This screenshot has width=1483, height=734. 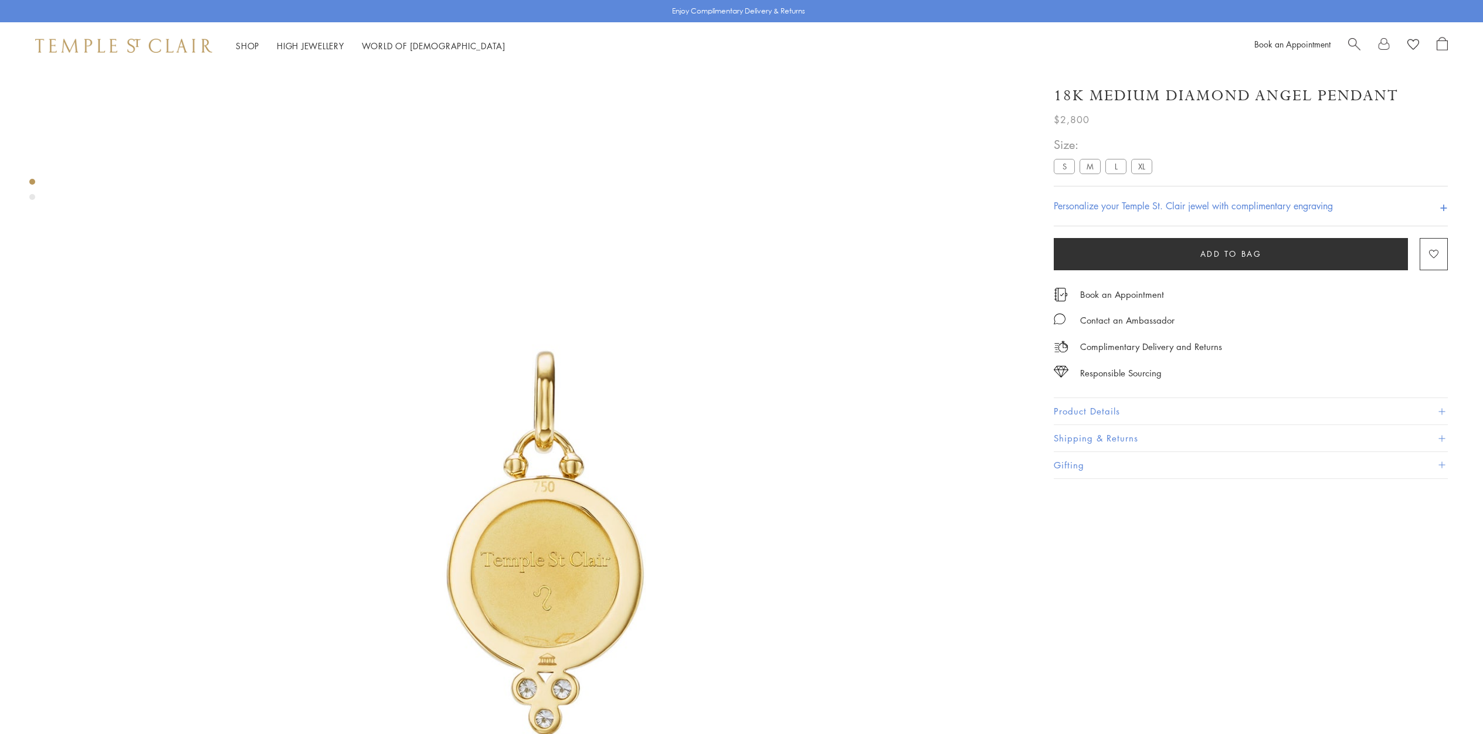 What do you see at coordinates (1061, 372) in the screenshot?
I see `img: icon_sourcing.svg` at bounding box center [1061, 372].